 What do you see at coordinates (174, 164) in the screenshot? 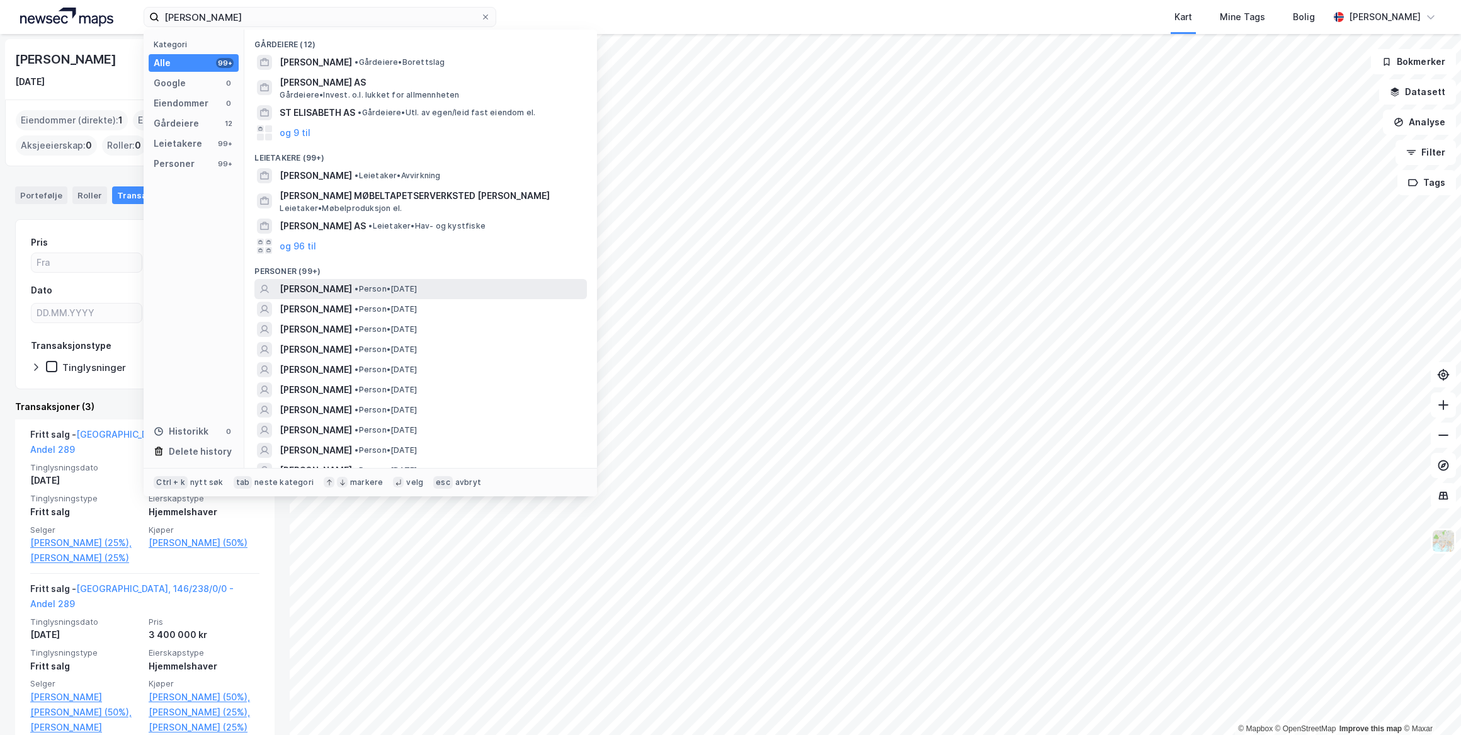
I see `div: Personer` at bounding box center [174, 164].